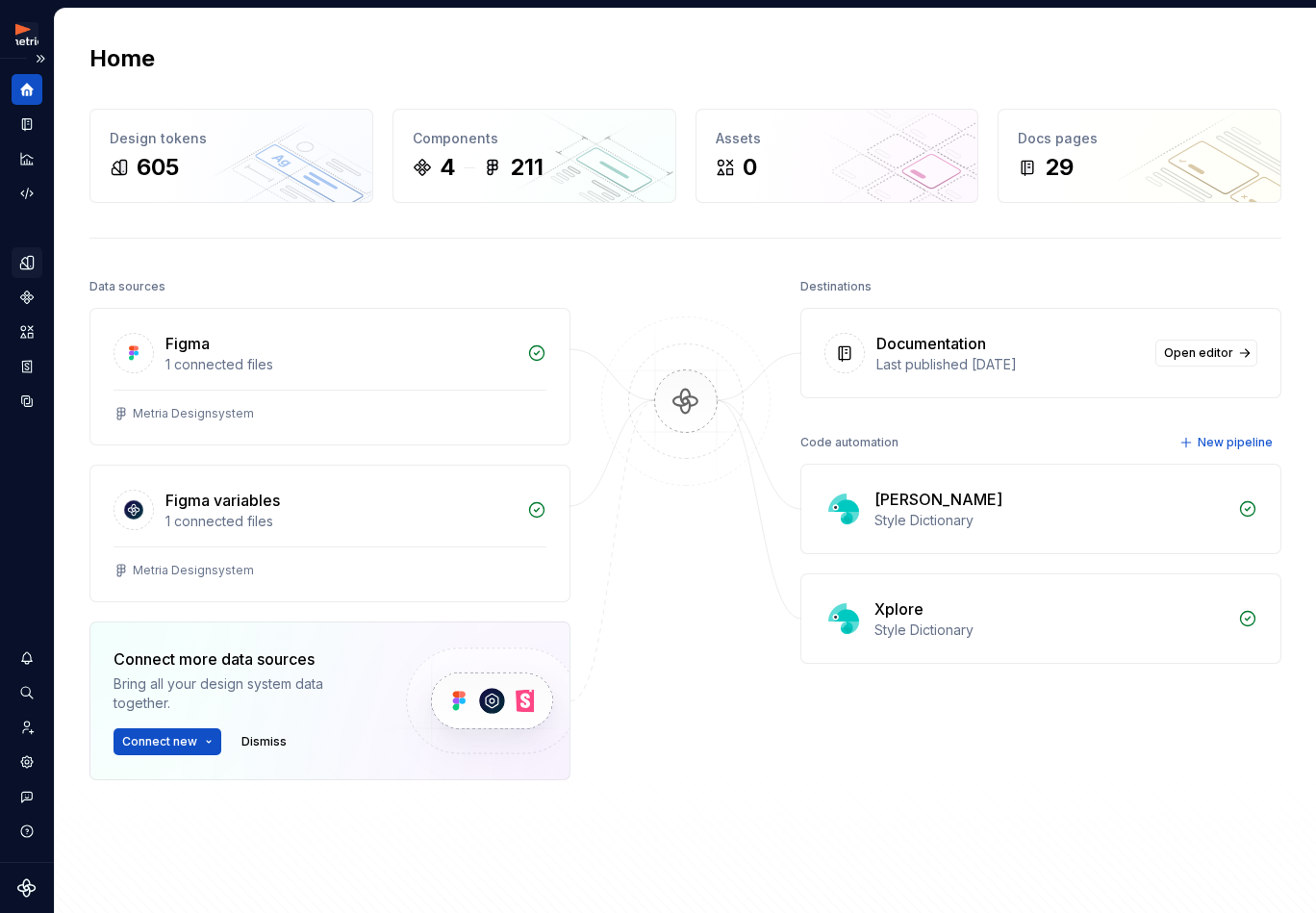 Image resolution: width=1316 pixels, height=913 pixels. I want to click on a: Settings, so click(27, 761).